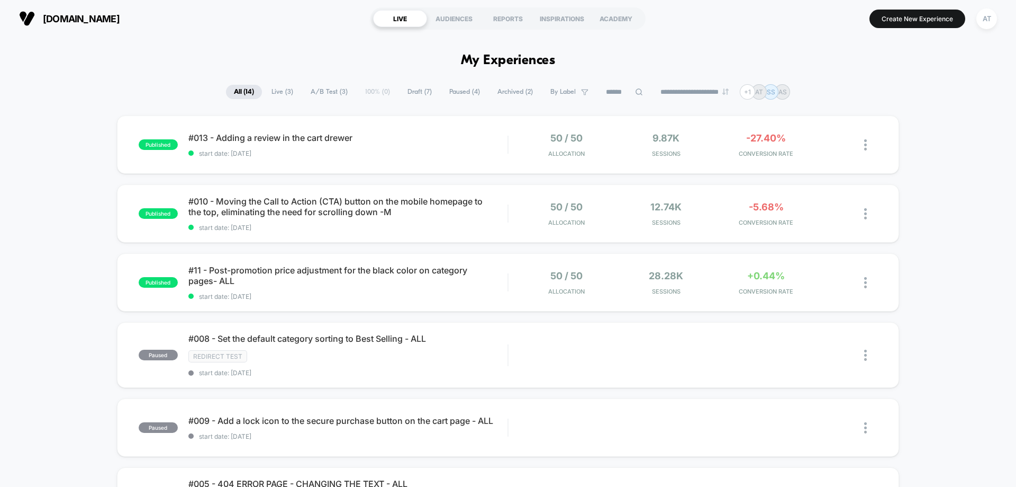 This screenshot has width=1016, height=487. Describe the element at coordinates (348, 338) in the screenshot. I see `span: #008 - Set the default category sorting to Best Selling - ALL` at that location.